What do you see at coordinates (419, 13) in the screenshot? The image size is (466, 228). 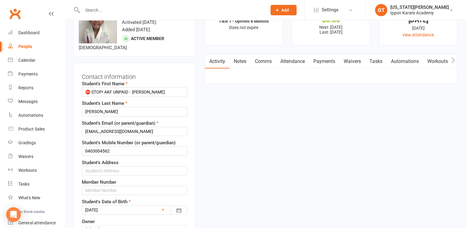 I see `div: Ippon Karate Academy` at bounding box center [419, 13].